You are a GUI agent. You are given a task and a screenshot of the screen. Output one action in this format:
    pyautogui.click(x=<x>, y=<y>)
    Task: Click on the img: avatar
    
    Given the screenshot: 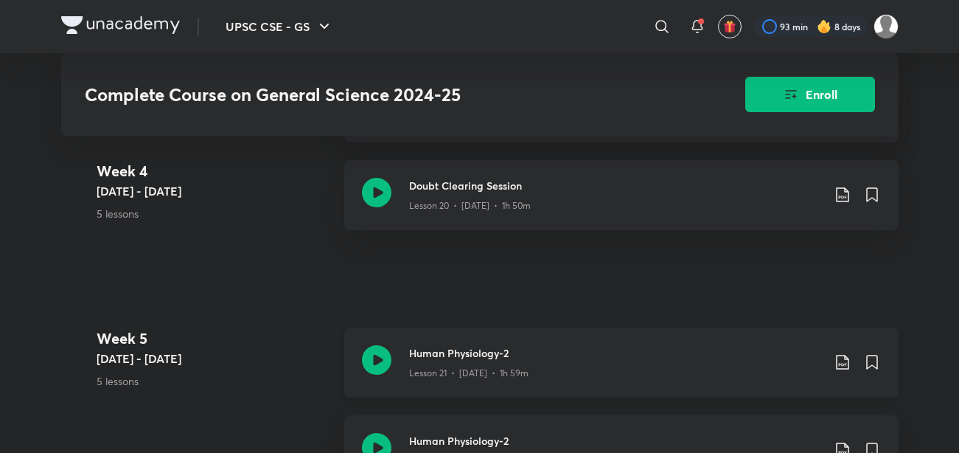 What is the action you would take?
    pyautogui.click(x=730, y=27)
    